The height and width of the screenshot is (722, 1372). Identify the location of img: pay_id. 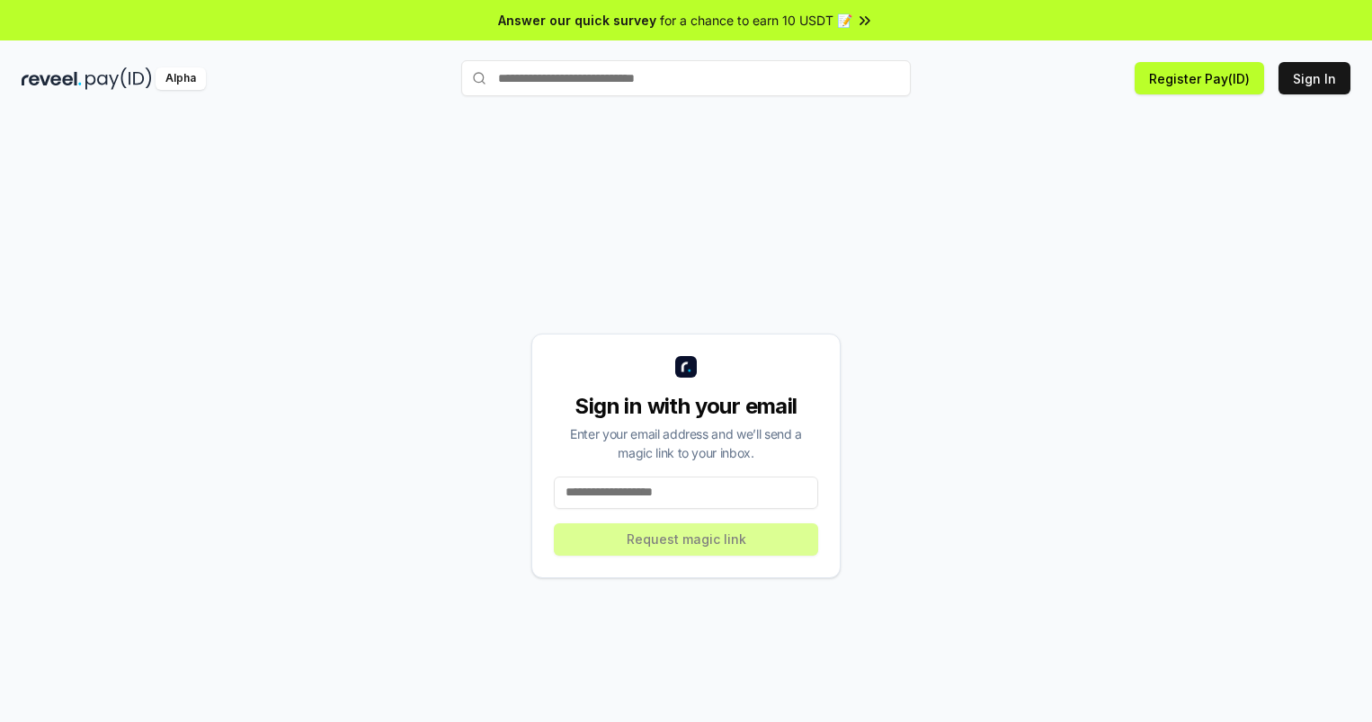
(119, 78).